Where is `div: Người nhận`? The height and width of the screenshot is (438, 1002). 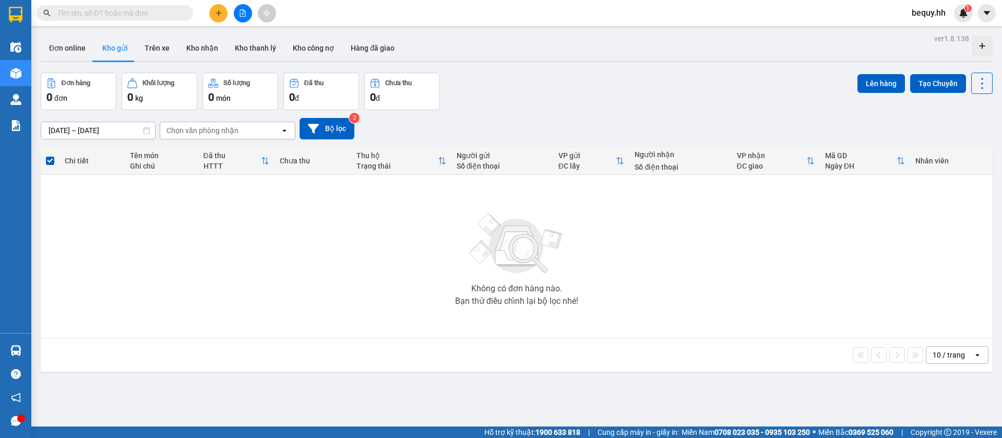
div: Người nhận is located at coordinates (680, 154).